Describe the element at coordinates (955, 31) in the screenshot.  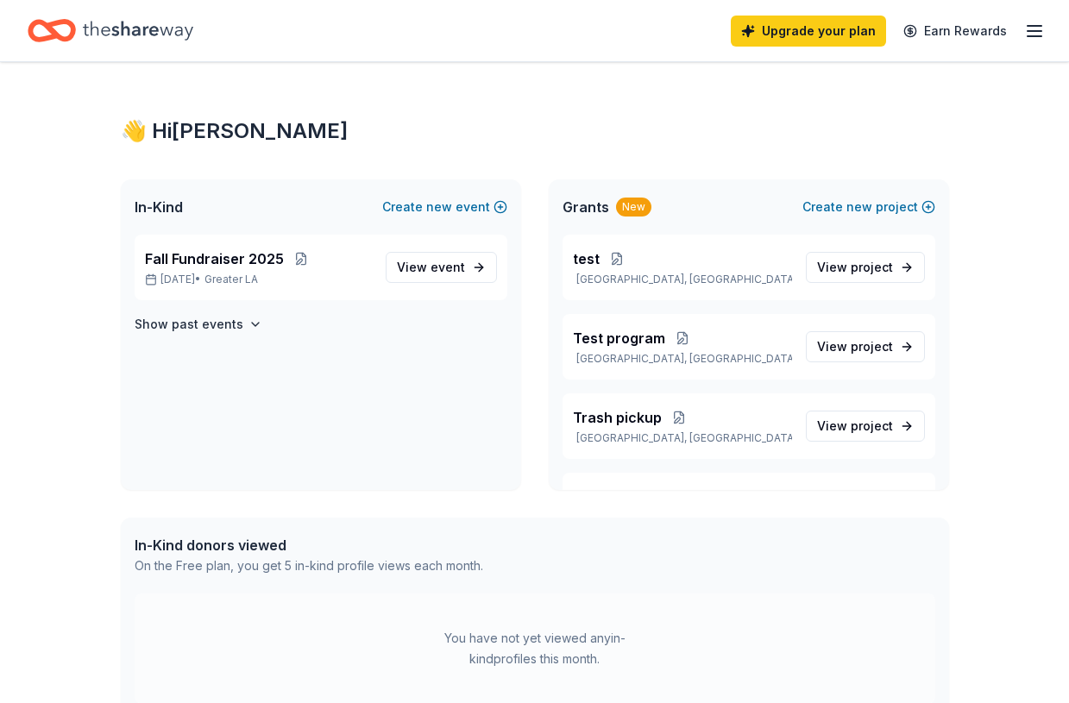
I see `a: Earn Rewards` at that location.